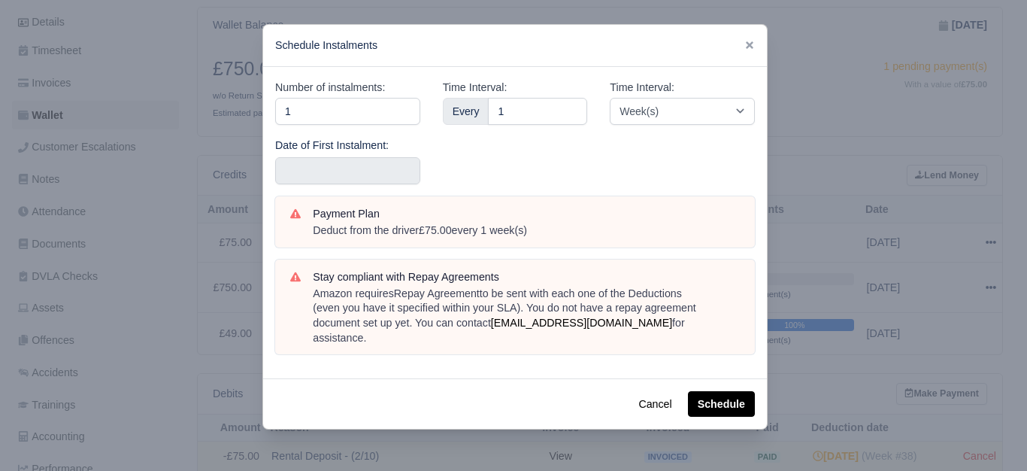 The width and height of the screenshot is (1027, 471). Describe the element at coordinates (437, 293) in the screenshot. I see `strong: Repay Agreement` at that location.